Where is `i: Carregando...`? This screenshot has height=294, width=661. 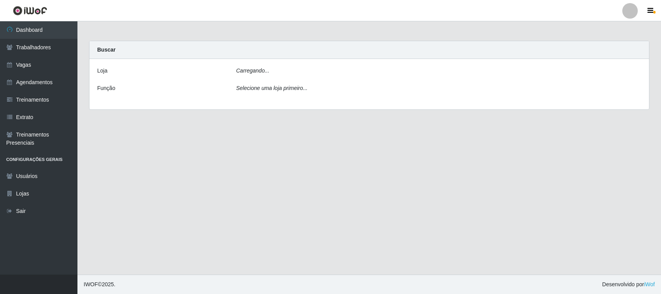 i: Carregando... is located at coordinates (253, 70).